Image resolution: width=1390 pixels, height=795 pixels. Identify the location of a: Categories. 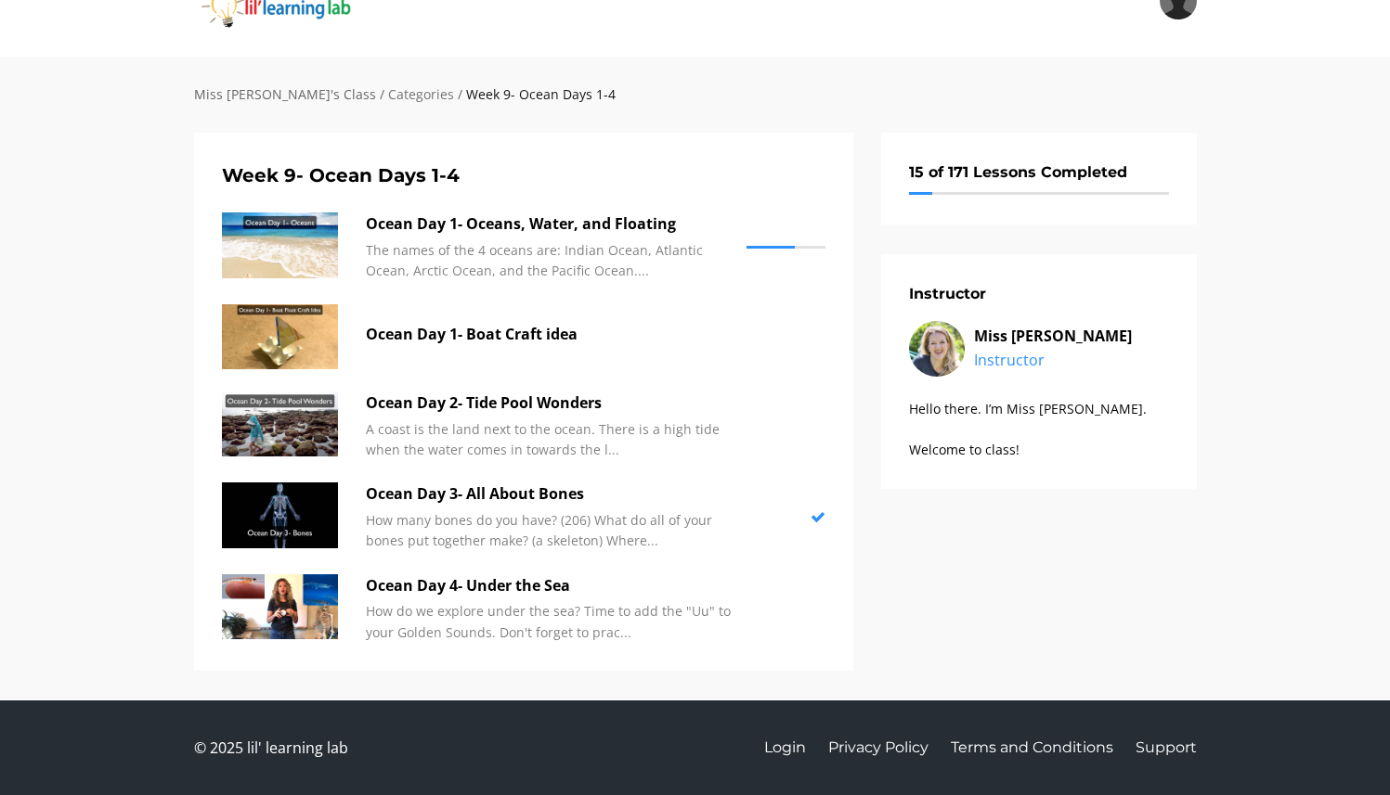
(420, 94).